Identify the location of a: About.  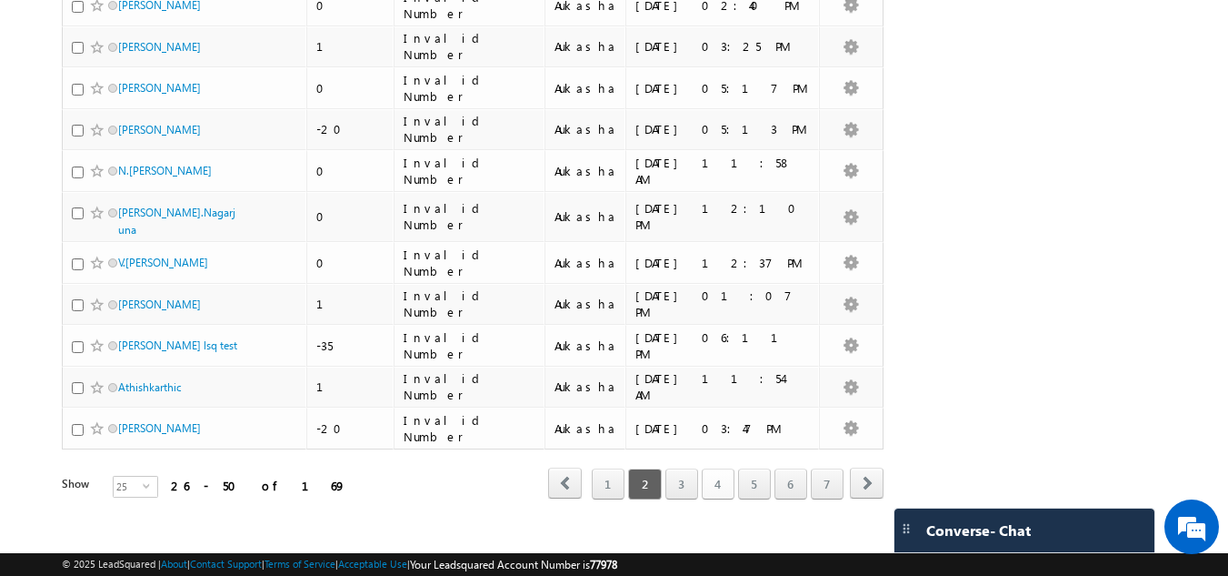
(174, 563).